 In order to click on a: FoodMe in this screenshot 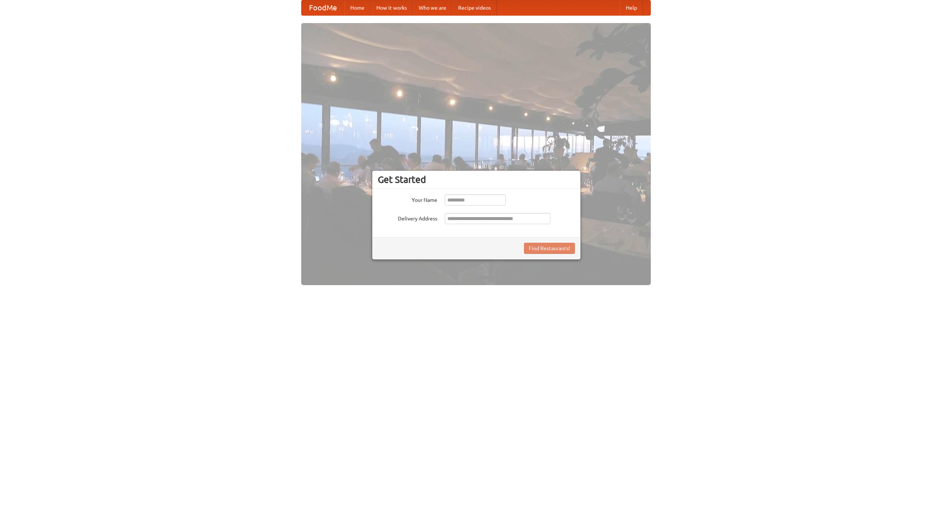, I will do `click(323, 8)`.